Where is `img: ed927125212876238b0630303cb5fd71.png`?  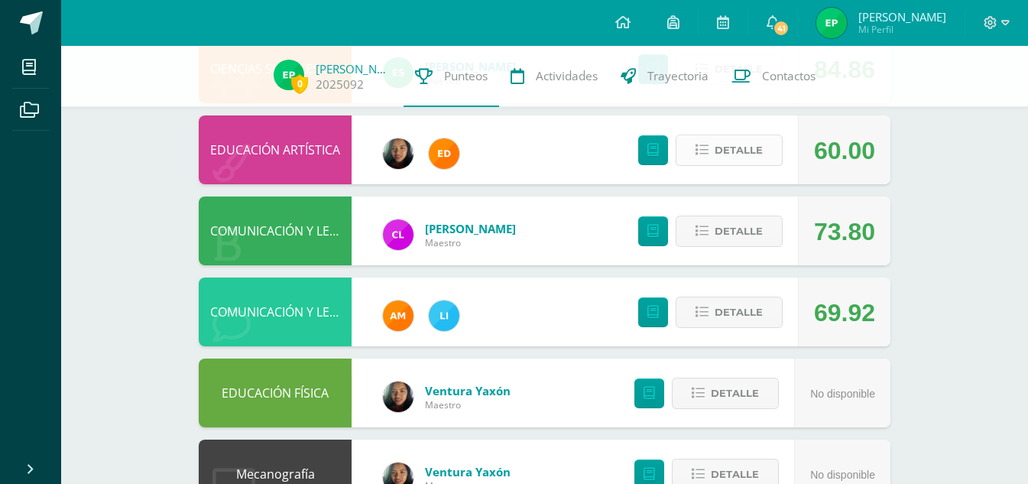
img: ed927125212876238b0630303cb5fd71.png is located at coordinates (444, 154).